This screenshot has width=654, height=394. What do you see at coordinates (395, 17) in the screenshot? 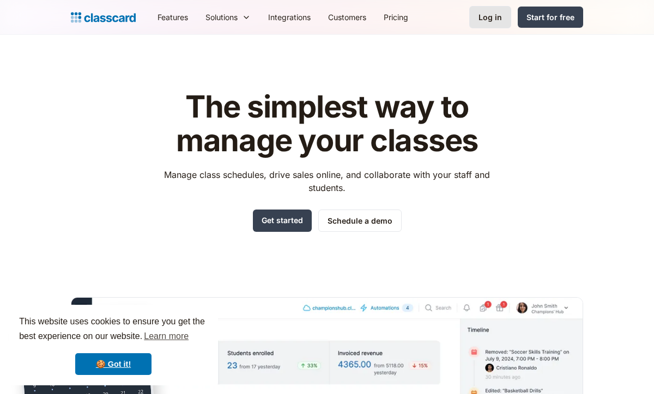
I see `a: Pricing` at bounding box center [395, 17].